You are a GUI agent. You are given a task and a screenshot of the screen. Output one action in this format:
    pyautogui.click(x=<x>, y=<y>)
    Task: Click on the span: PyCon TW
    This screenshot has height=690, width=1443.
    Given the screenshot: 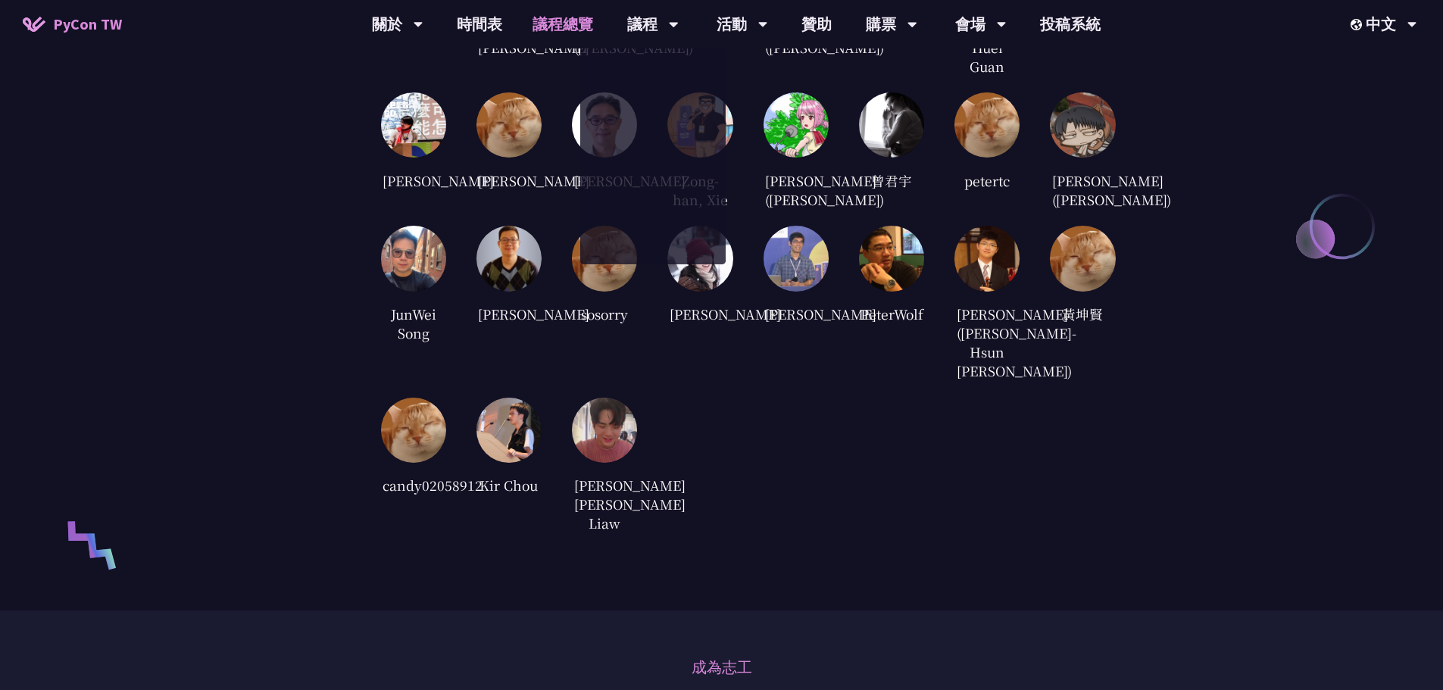 What is the action you would take?
    pyautogui.click(x=87, y=24)
    